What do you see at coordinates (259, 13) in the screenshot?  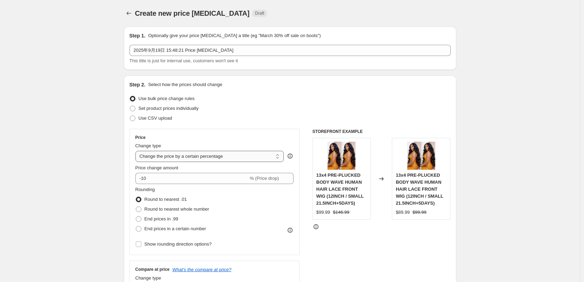 I see `span: Draft` at bounding box center [259, 13].